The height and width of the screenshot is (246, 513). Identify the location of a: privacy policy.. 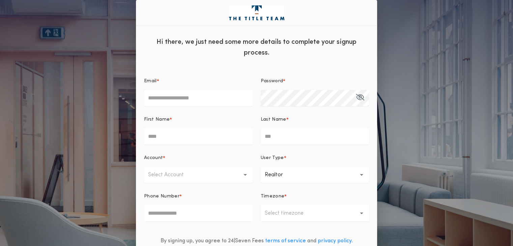
(335, 241).